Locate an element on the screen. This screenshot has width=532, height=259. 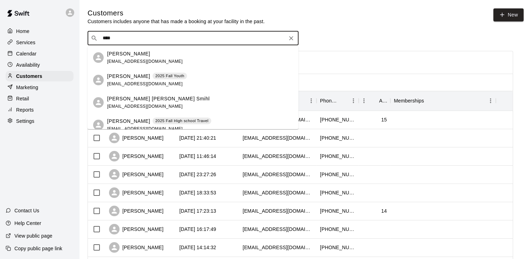
div: 2025-08-11 23:27:26 is located at coordinates (198, 175).